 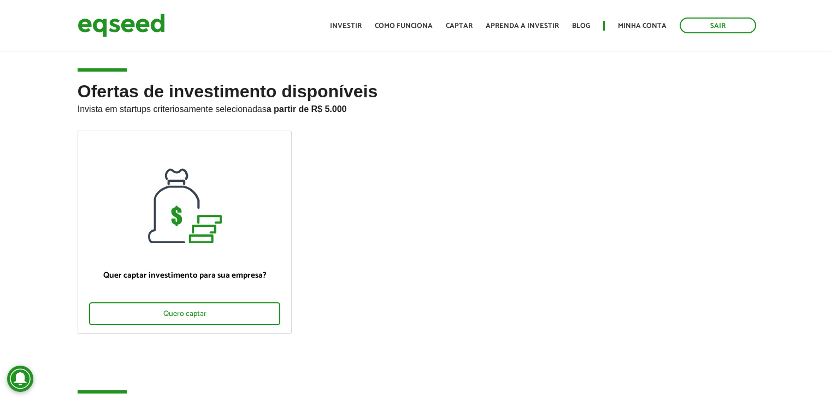 I want to click on p: Quer captar investimento para sua empresa?, so click(x=185, y=275).